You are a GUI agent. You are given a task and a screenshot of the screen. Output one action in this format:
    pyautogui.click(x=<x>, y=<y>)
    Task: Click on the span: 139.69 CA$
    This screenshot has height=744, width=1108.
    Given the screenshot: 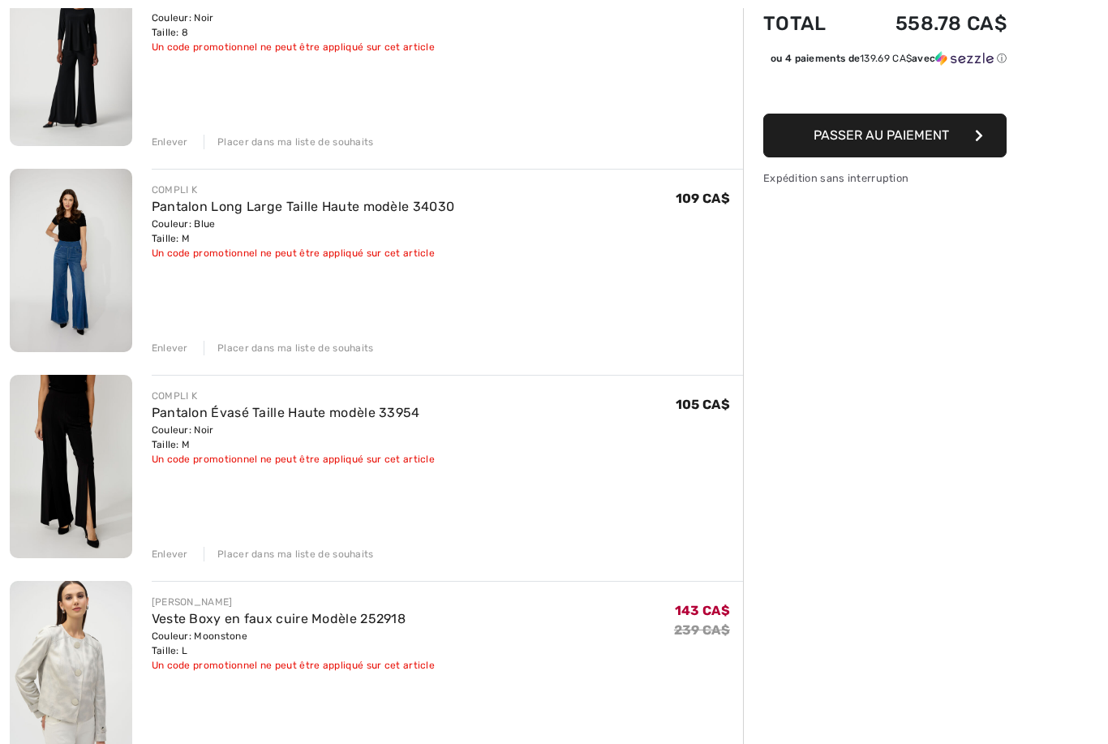 What is the action you would take?
    pyautogui.click(x=886, y=58)
    